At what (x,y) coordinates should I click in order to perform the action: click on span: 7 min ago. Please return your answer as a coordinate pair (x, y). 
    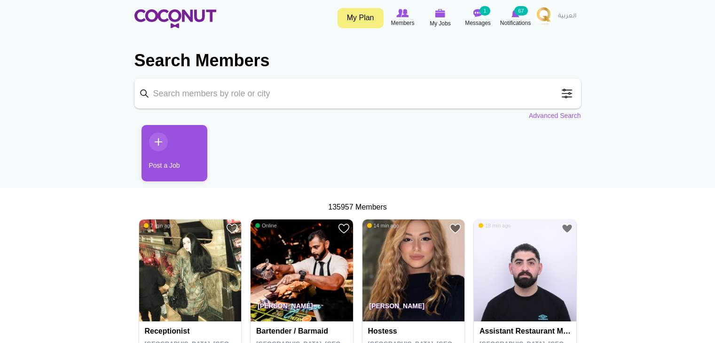
    Looking at the image, I should click on (158, 226).